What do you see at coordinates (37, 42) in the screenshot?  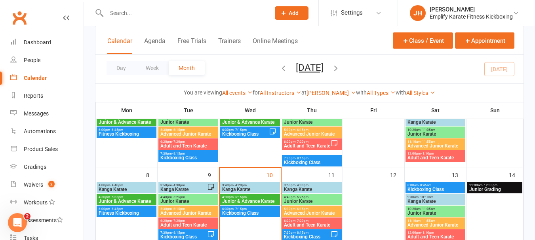 I see `div: Dashboard` at bounding box center [37, 42].